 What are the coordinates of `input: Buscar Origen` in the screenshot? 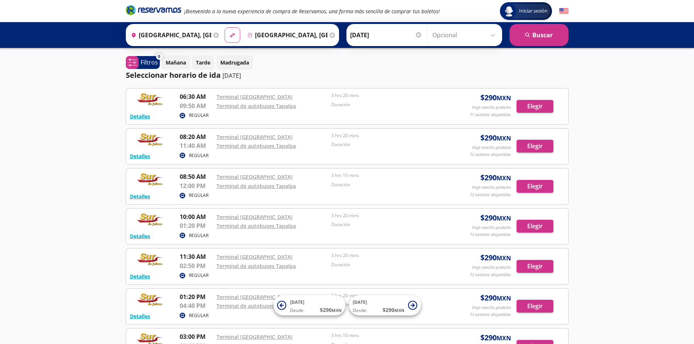 It's located at (170, 35).